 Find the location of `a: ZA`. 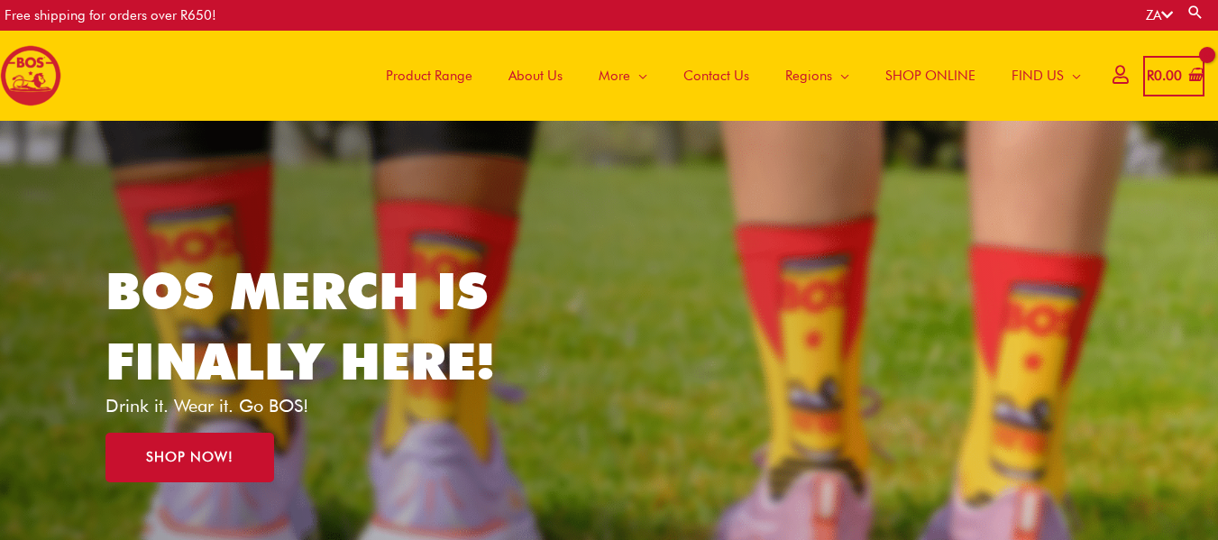

a: ZA is located at coordinates (1160, 15).